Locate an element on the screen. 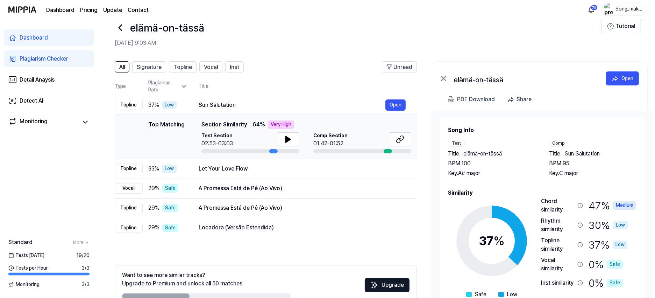 The height and width of the screenshot is (298, 655). div: Key. A# major is located at coordinates (492, 173).